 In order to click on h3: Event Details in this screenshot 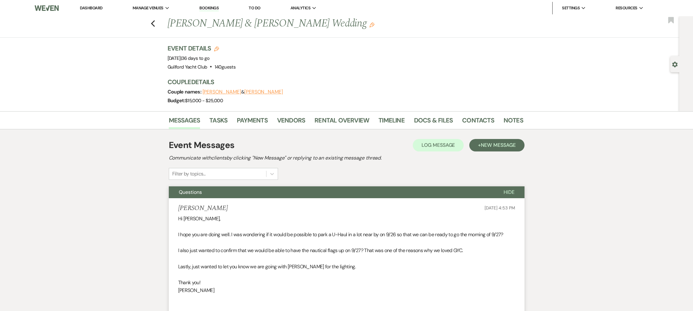, I will do `click(201, 48)`.